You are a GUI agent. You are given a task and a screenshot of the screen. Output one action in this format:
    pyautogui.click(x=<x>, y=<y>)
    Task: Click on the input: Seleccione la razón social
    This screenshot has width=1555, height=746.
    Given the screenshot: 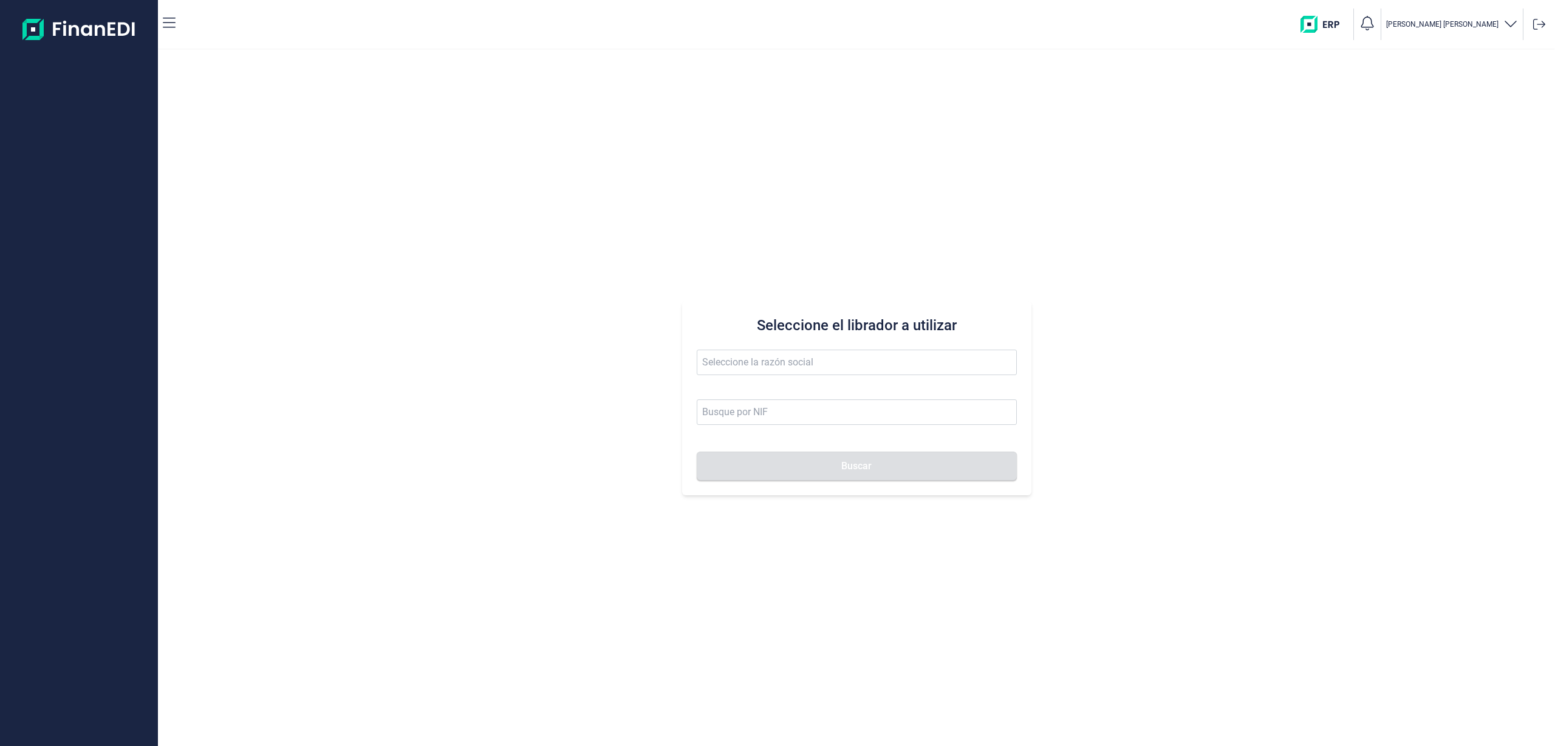 What is the action you would take?
    pyautogui.click(x=856, y=363)
    